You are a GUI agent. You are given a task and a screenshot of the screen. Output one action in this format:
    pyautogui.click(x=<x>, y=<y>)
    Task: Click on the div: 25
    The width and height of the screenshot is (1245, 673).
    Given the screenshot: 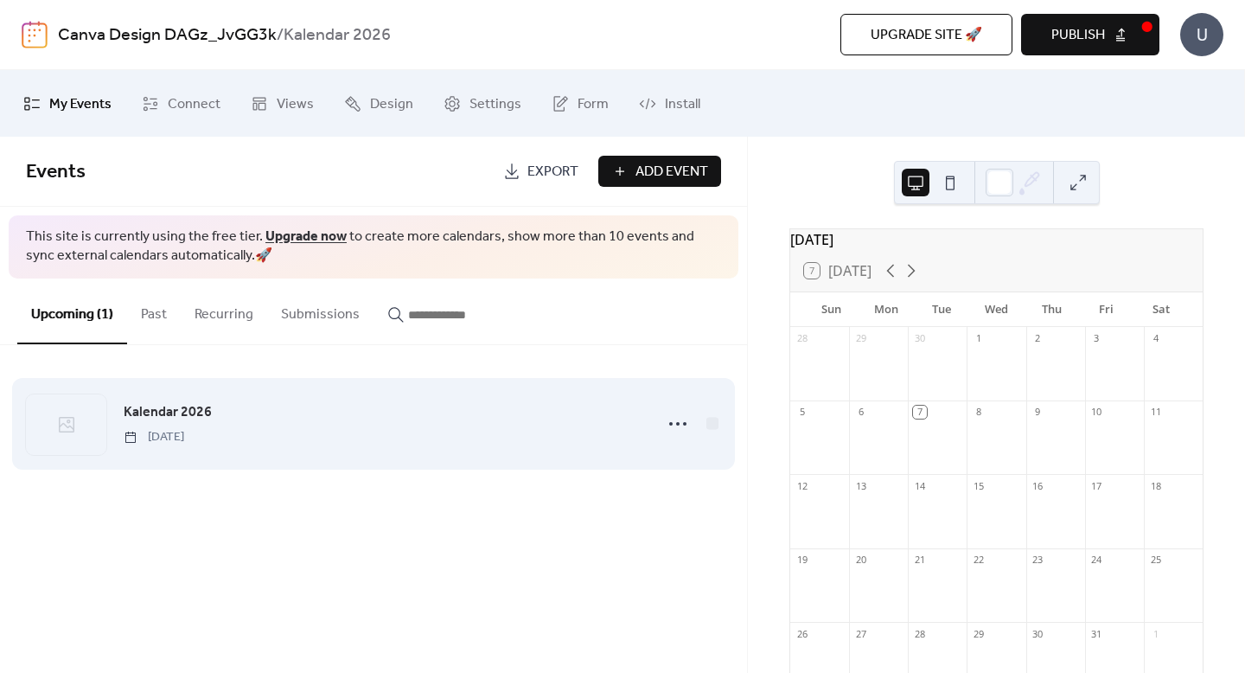 What is the action you would take?
    pyautogui.click(x=1155, y=559)
    